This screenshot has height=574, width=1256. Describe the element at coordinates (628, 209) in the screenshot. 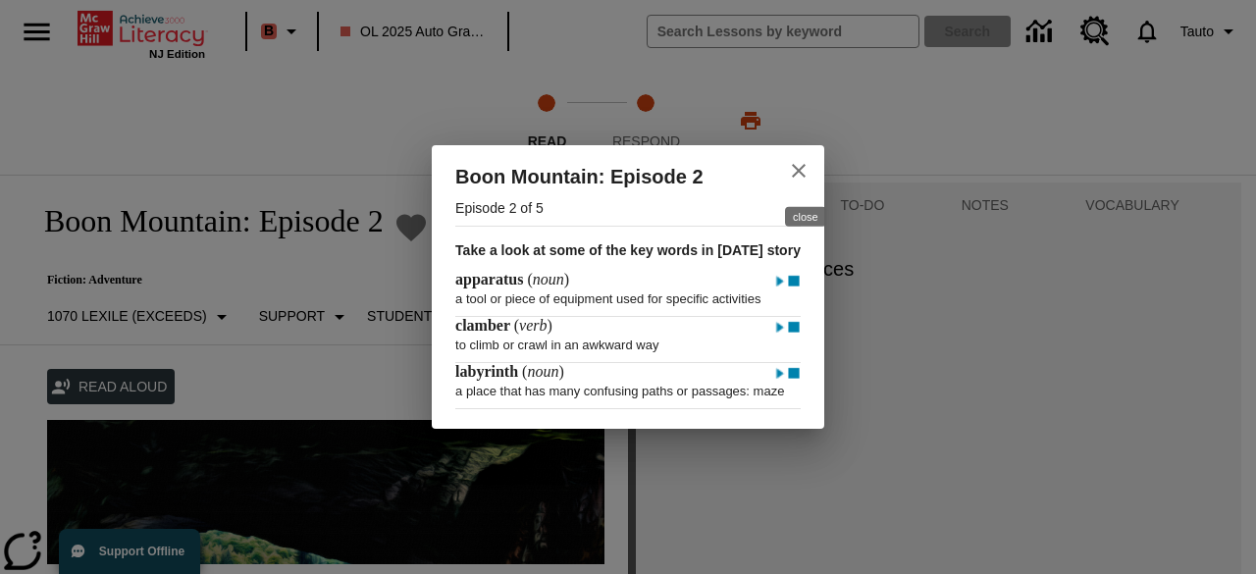

I see `p: Episode 2 of 5` at that location.